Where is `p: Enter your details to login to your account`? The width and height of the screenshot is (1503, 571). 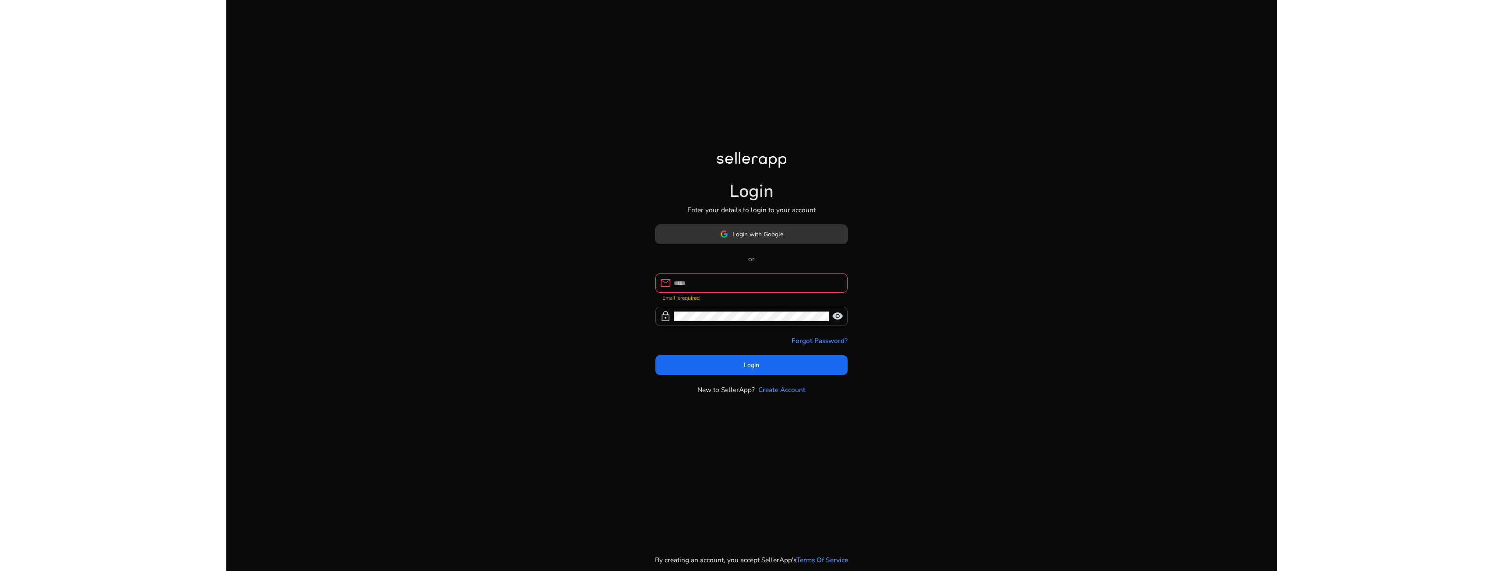
p: Enter your details to login to your account is located at coordinates (751, 210).